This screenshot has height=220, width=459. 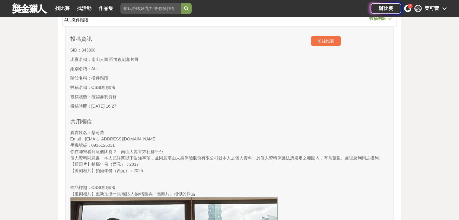 I want to click on button: 前往比賽, so click(x=326, y=41).